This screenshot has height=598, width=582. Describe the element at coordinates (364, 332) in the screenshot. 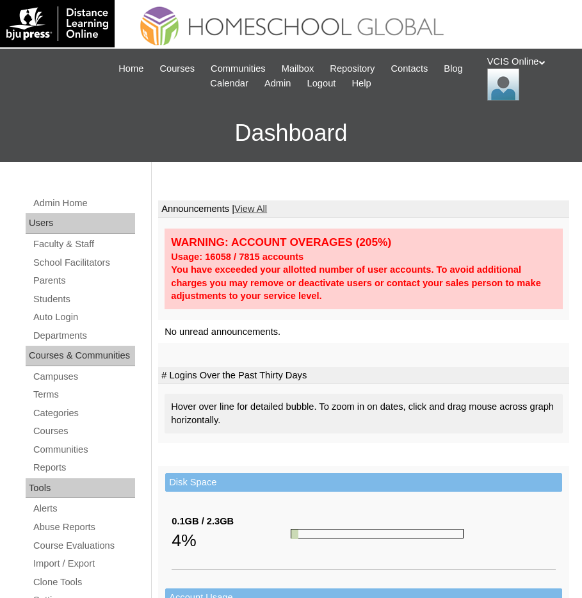

I see `td: No unread announcements.` at that location.